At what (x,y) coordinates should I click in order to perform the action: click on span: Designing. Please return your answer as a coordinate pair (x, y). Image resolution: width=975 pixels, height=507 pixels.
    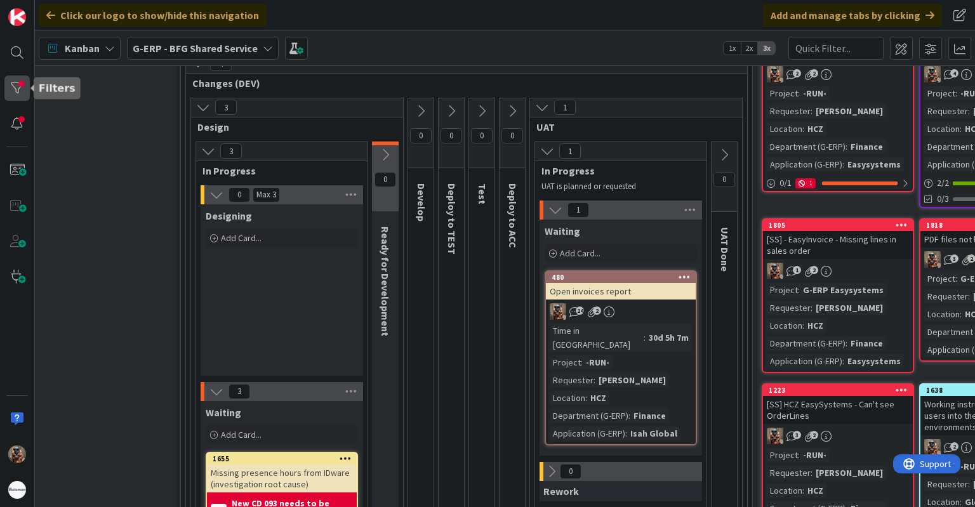
    Looking at the image, I should click on (229, 216).